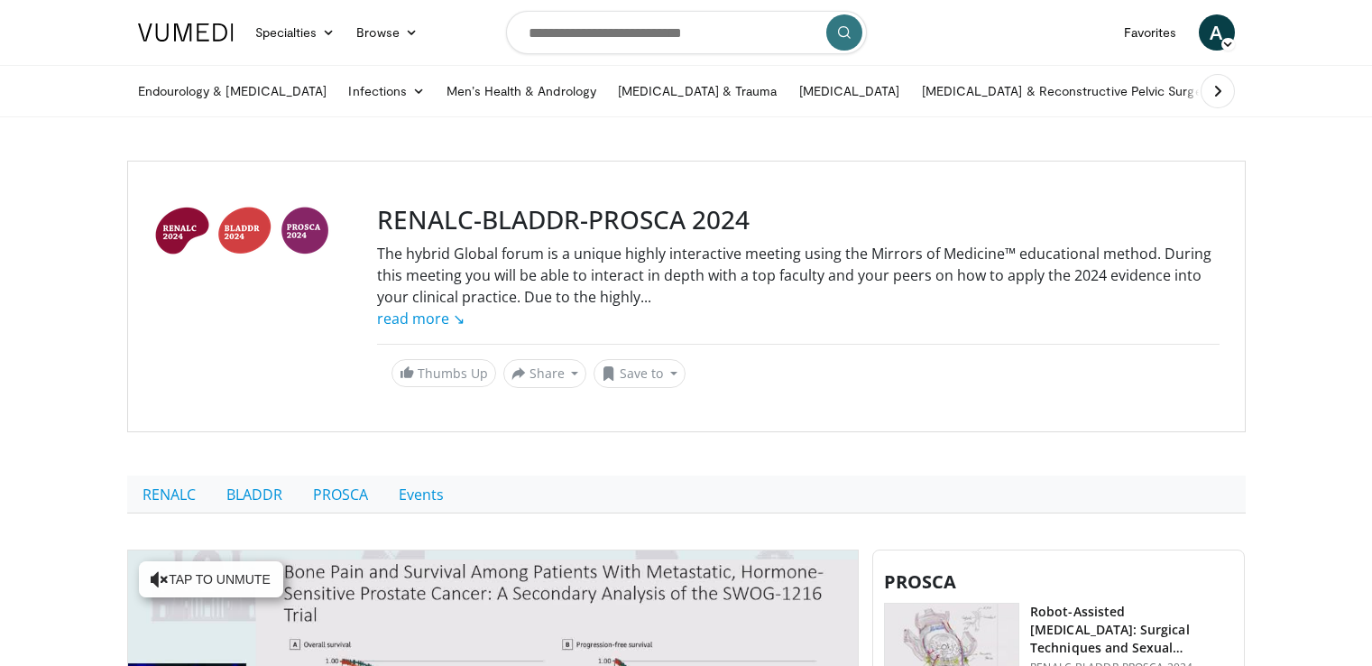 This screenshot has height=666, width=1372. Describe the element at coordinates (798, 286) in the screenshot. I see `div: The hybrid Global forum is a unique highly interactive meeting using the Mirrors of Medicine™ edu...` at that location.